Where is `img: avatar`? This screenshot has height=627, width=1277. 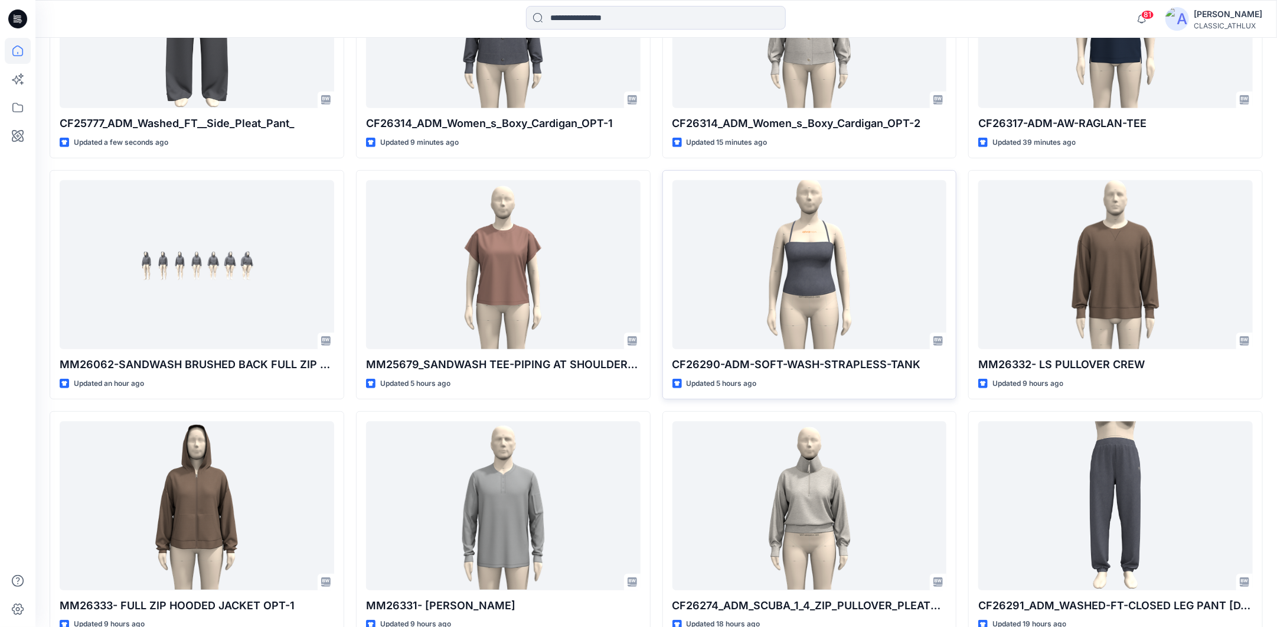
img: avatar is located at coordinates (1178, 19).